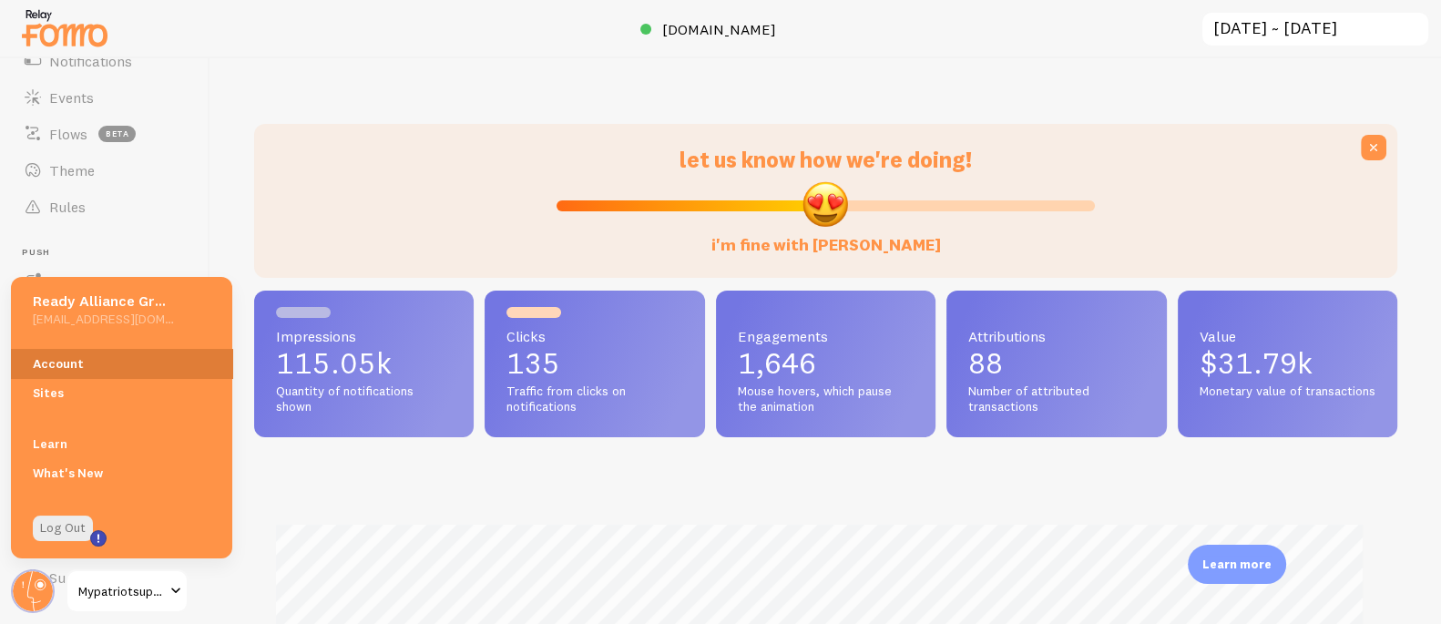  What do you see at coordinates (105, 577) in the screenshot?
I see `a: Support` at bounding box center [105, 577].